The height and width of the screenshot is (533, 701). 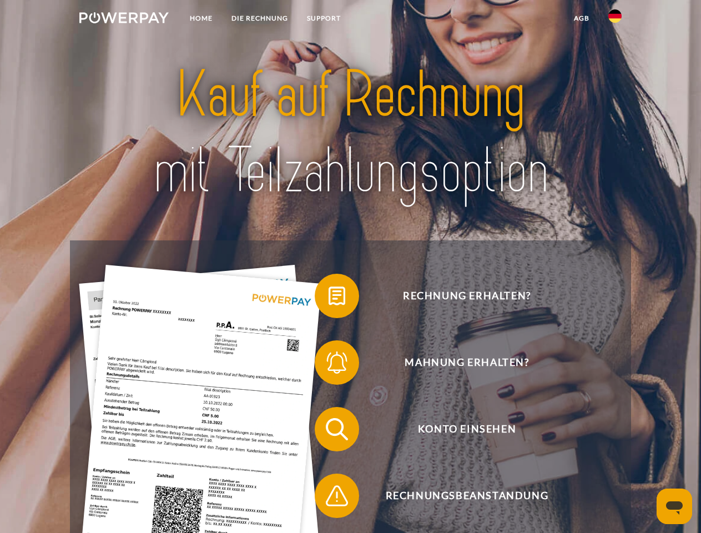 I want to click on a: Mahnung erhalten?, so click(x=459, y=363).